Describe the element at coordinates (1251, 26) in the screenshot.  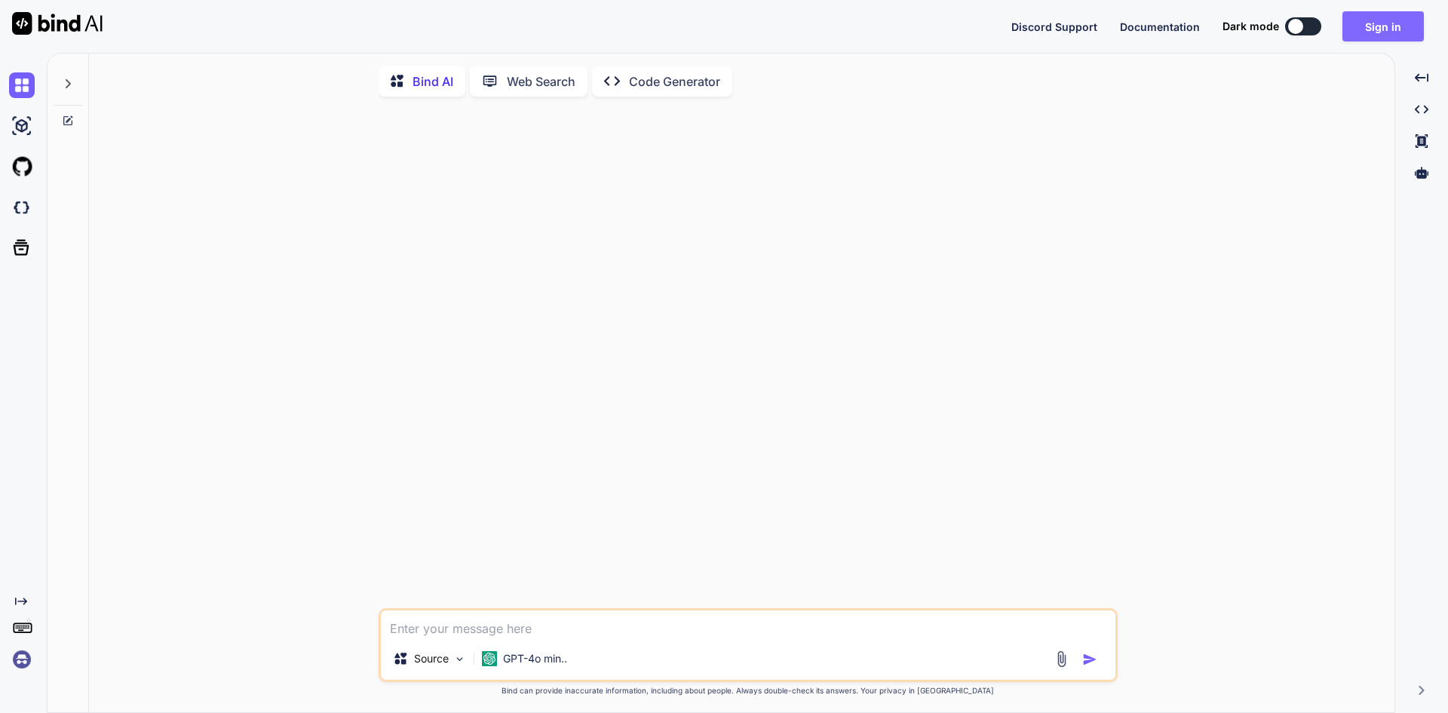
I see `span: Dark mode` at that location.